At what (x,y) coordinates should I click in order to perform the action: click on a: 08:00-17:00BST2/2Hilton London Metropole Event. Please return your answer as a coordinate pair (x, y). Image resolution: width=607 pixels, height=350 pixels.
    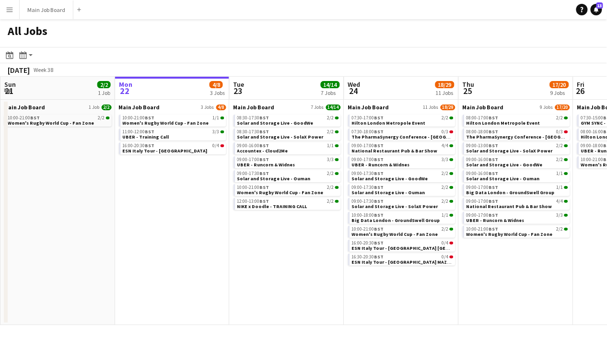
    Looking at the image, I should click on (518, 120).